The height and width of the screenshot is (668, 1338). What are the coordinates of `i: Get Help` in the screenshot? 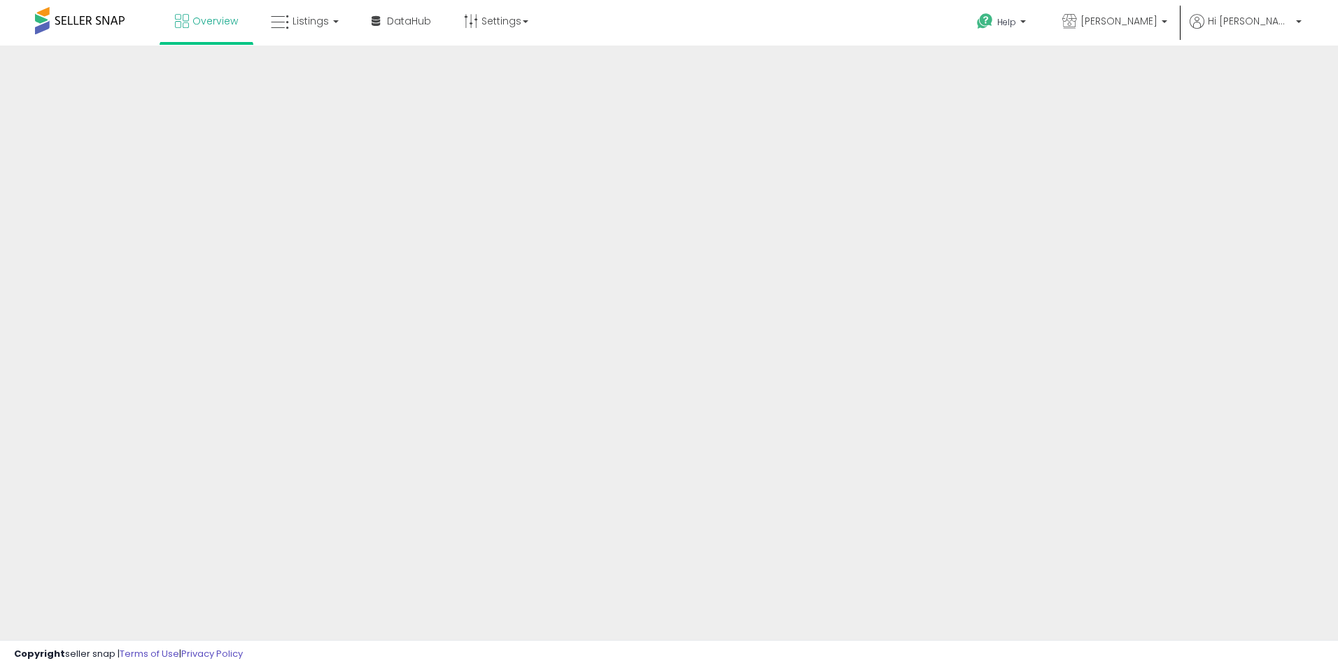 It's located at (985, 21).